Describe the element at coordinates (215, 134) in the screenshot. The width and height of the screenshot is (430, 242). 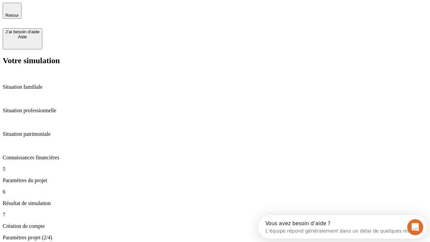
I see `p: Situation patrimoniale` at that location.